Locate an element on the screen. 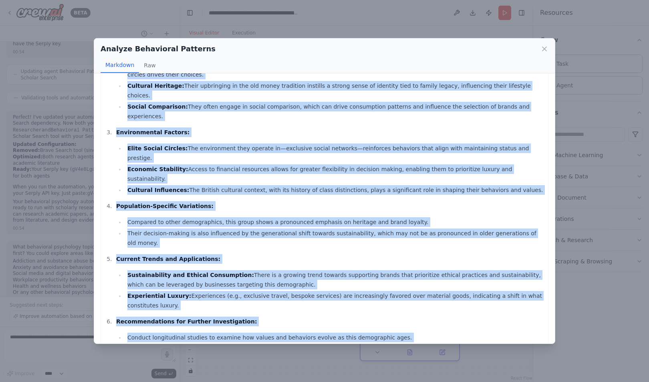  button: Markdown is located at coordinates (120, 65).